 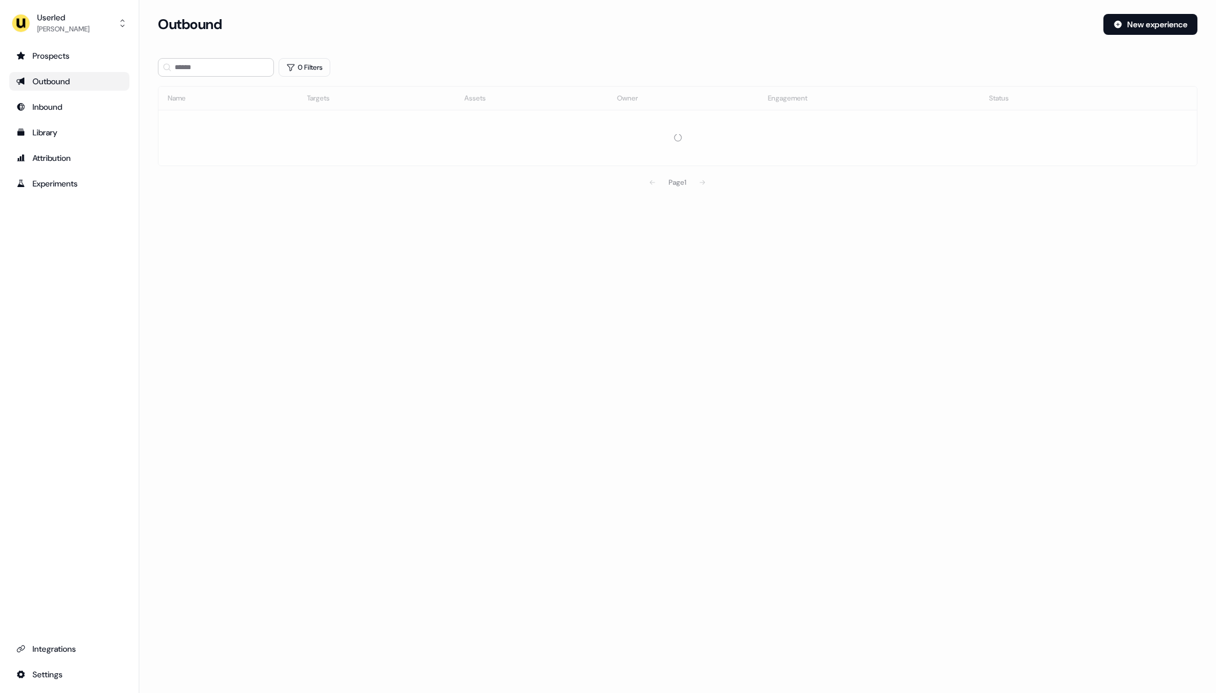 I want to click on div: Experiments, so click(x=69, y=183).